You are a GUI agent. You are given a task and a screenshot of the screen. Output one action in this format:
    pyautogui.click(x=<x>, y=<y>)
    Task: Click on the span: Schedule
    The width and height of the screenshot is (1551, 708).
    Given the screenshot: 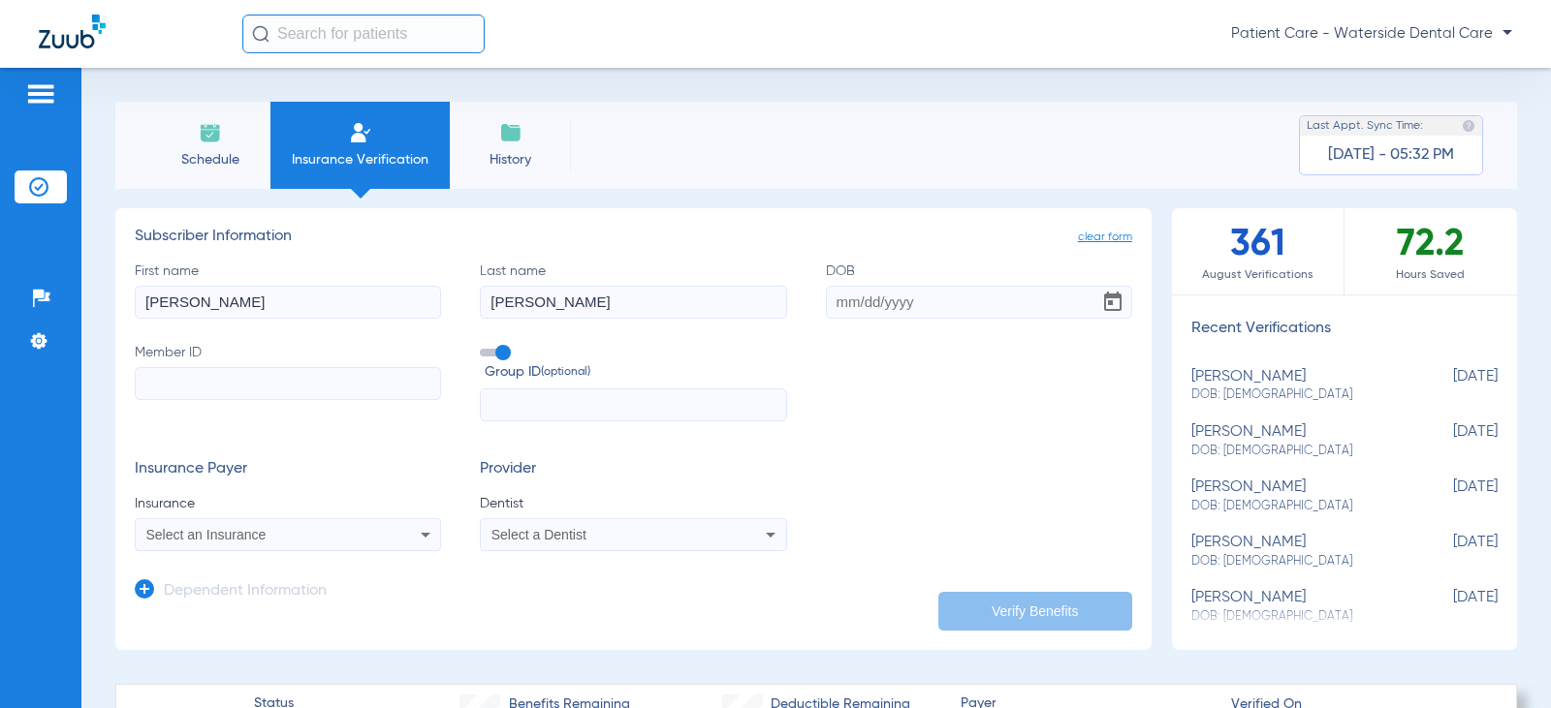 What is the action you would take?
    pyautogui.click(x=209, y=160)
    